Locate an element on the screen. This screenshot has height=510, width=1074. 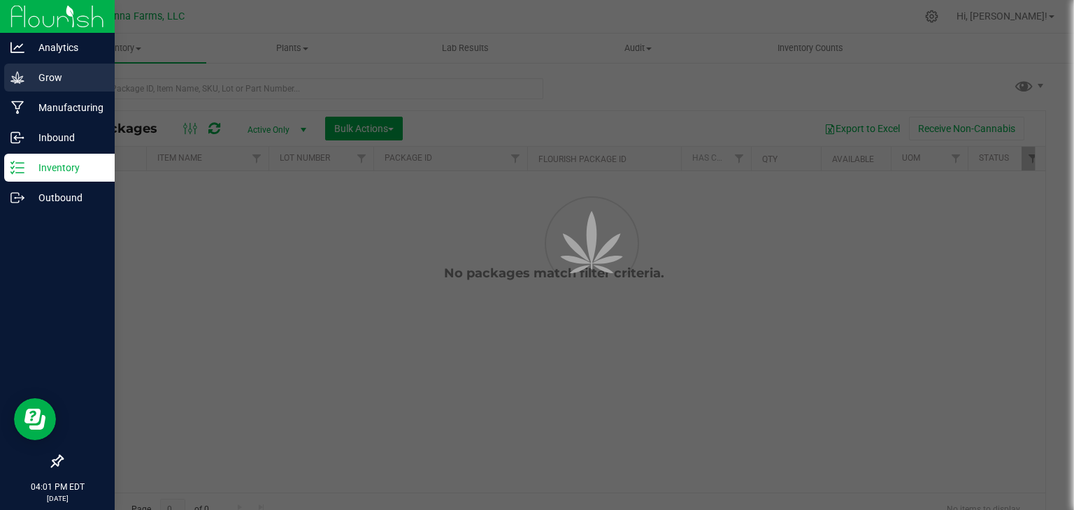
p: Inbound is located at coordinates (66, 138).